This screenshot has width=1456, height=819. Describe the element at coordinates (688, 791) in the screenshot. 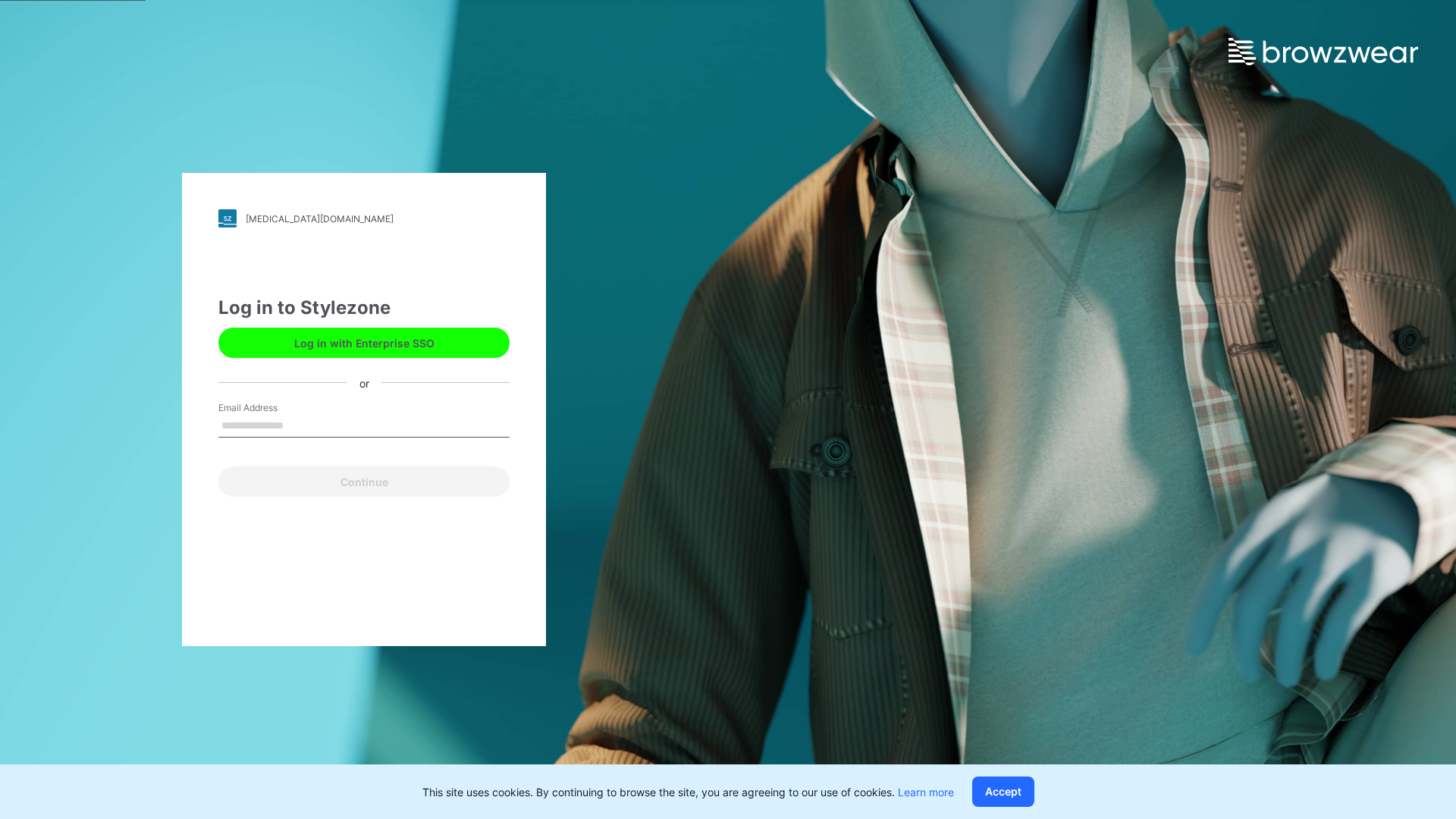

I see `p: This site uses cookies. By continuing to browse the site, you are agreeing to our use of cookies.` at that location.